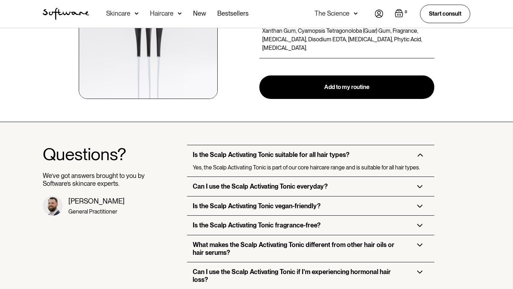  What do you see at coordinates (299, 276) in the screenshot?
I see `h3: Can I use the Scalp Activating Tonic if I'm experiencing hormonal hair loss?` at bounding box center [299, 276].